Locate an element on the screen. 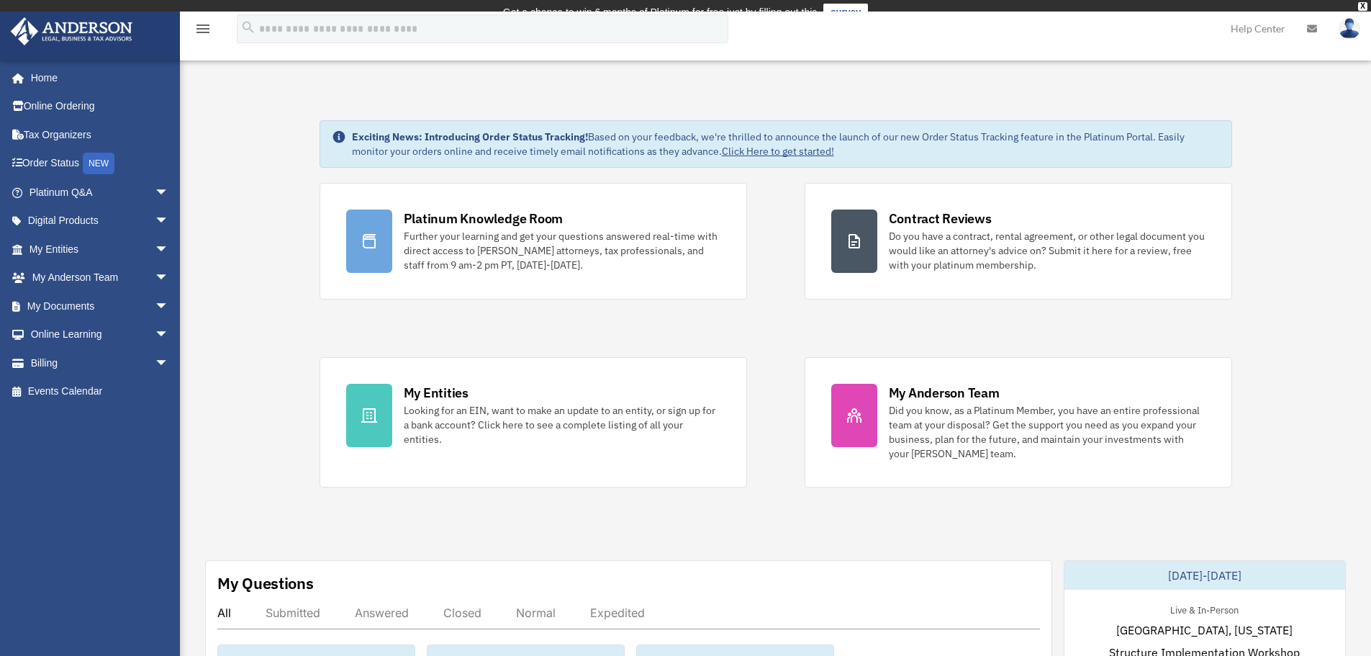  img: Anderson Advisors Platinum Portal is located at coordinates (71, 31).